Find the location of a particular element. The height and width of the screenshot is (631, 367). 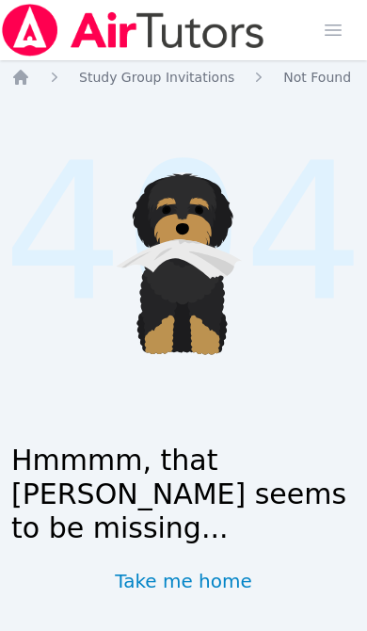

a: Take me home is located at coordinates (184, 581).